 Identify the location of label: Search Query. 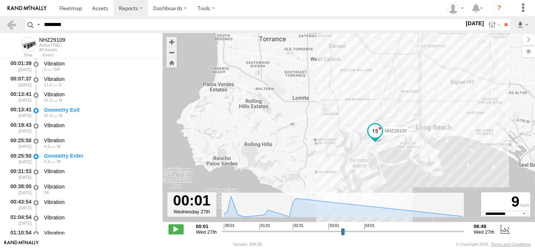
(38, 24).